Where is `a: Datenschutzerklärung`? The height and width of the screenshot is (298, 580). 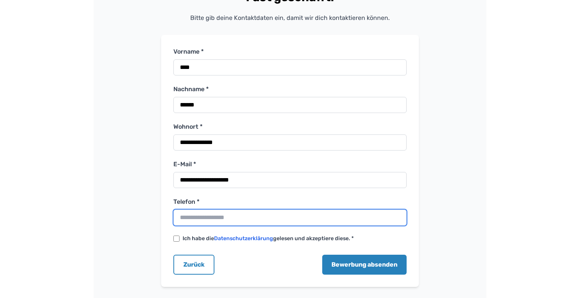
a: Datenschutzerklärung is located at coordinates (244, 239).